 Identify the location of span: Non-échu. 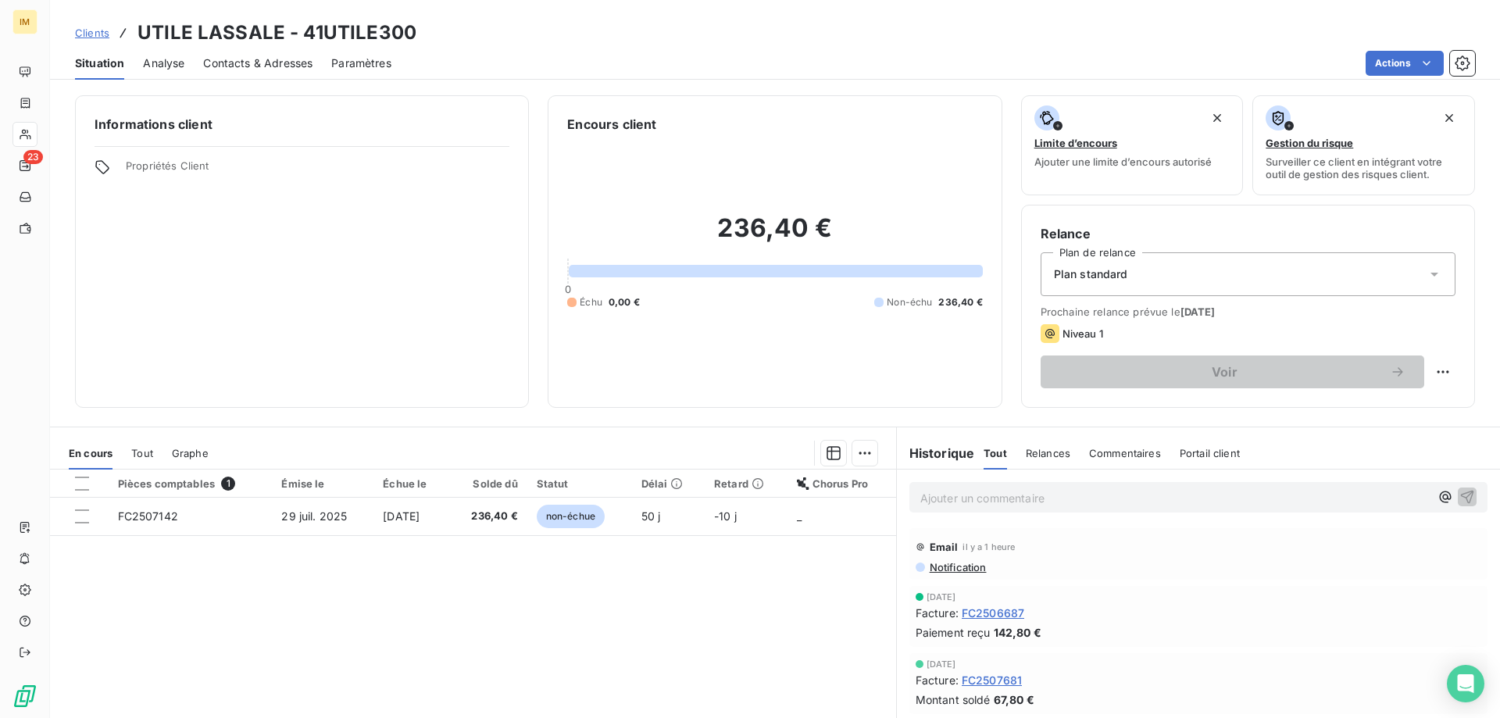
(910, 302).